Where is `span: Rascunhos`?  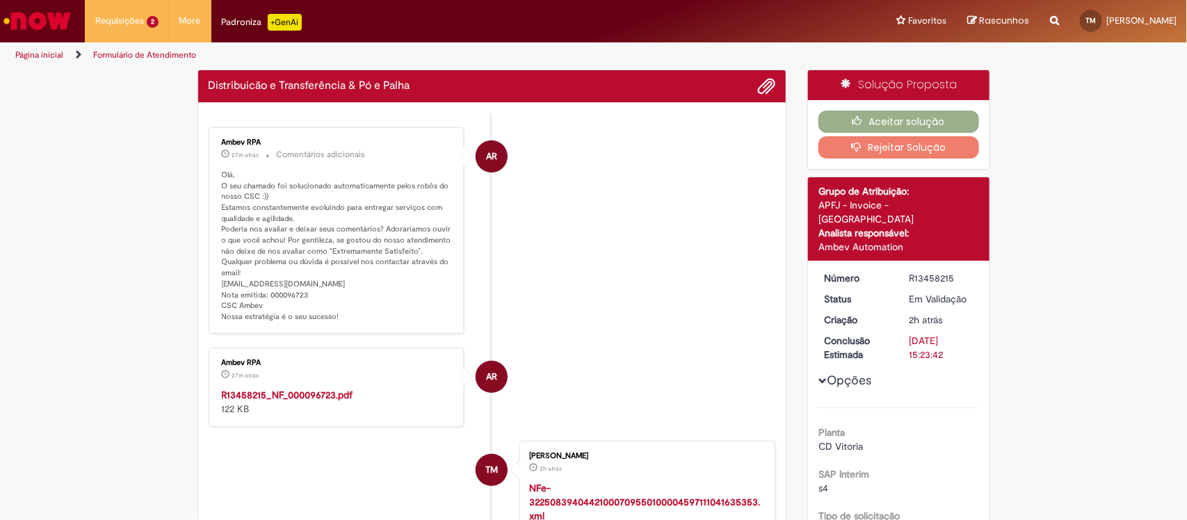 span: Rascunhos is located at coordinates (1004, 20).